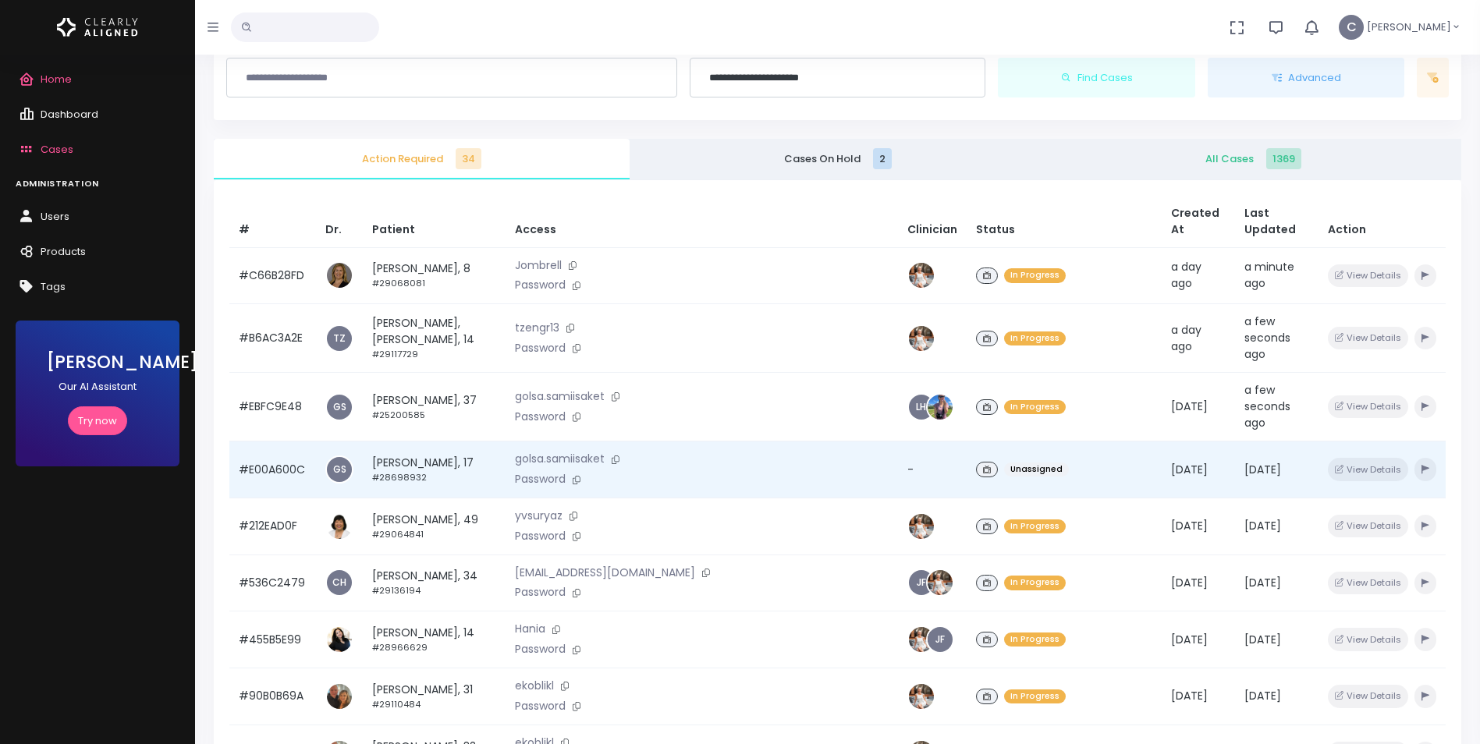 This screenshot has width=1480, height=744. I want to click on small: #25200585, so click(399, 415).